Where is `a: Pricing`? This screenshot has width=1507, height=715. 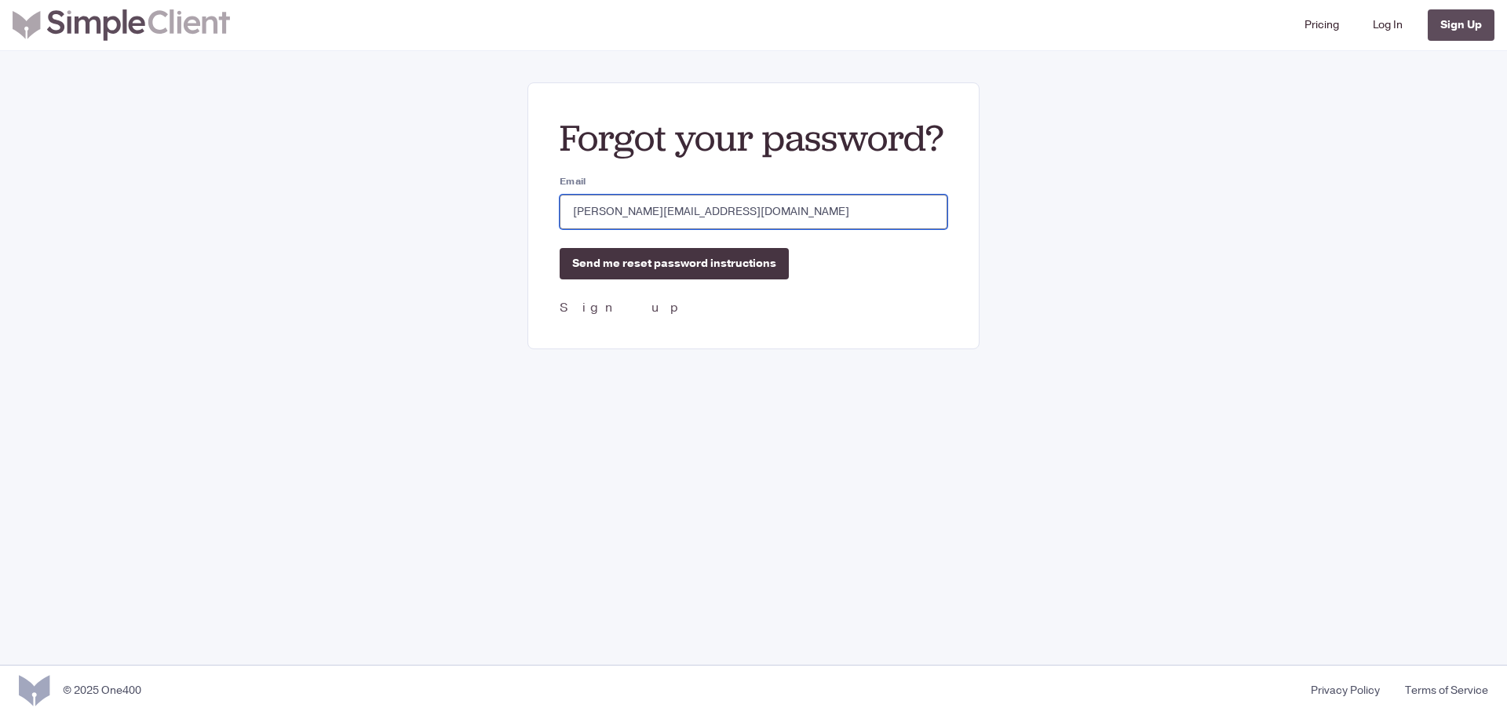
a: Pricing is located at coordinates (1322, 25).